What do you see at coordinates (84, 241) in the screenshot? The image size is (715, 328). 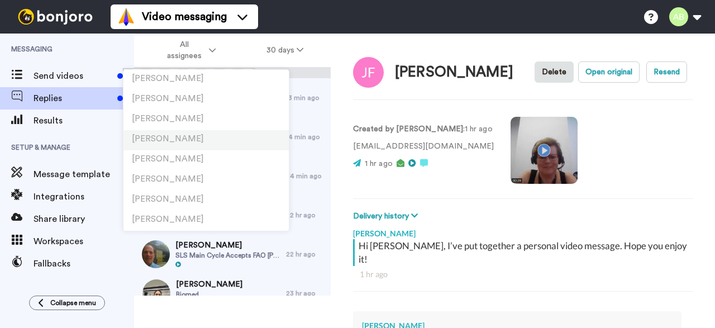 I see `span: Workspaces` at bounding box center [84, 241].